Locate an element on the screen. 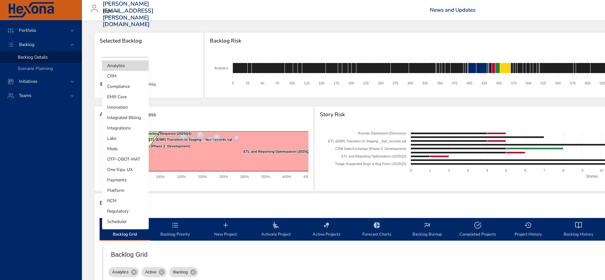  li: Meds is located at coordinates (126, 149).